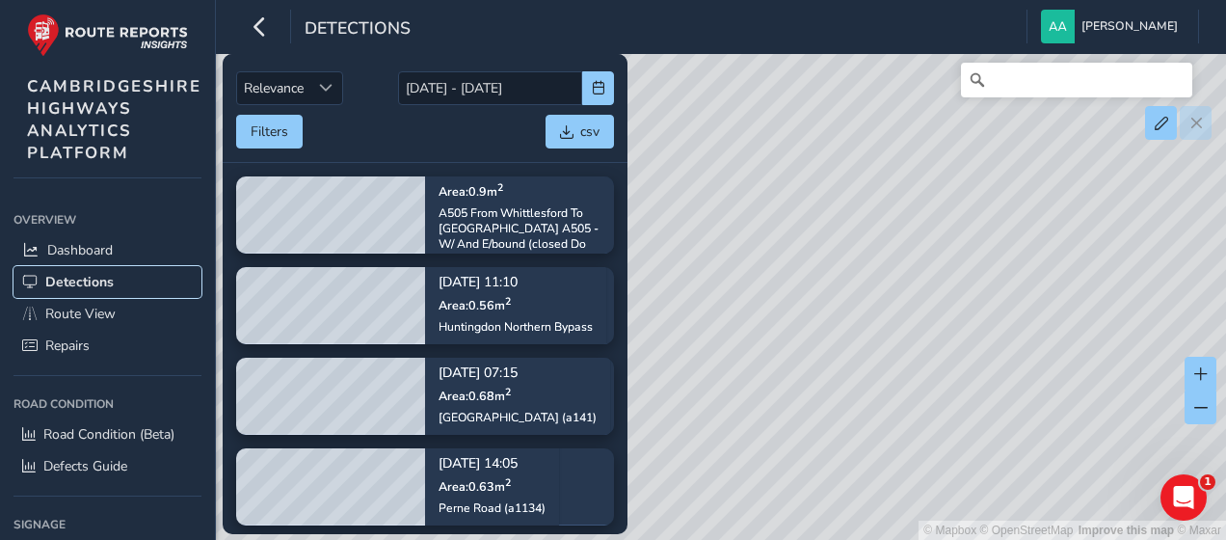 The image size is (1226, 540). I want to click on span: csv, so click(590, 131).